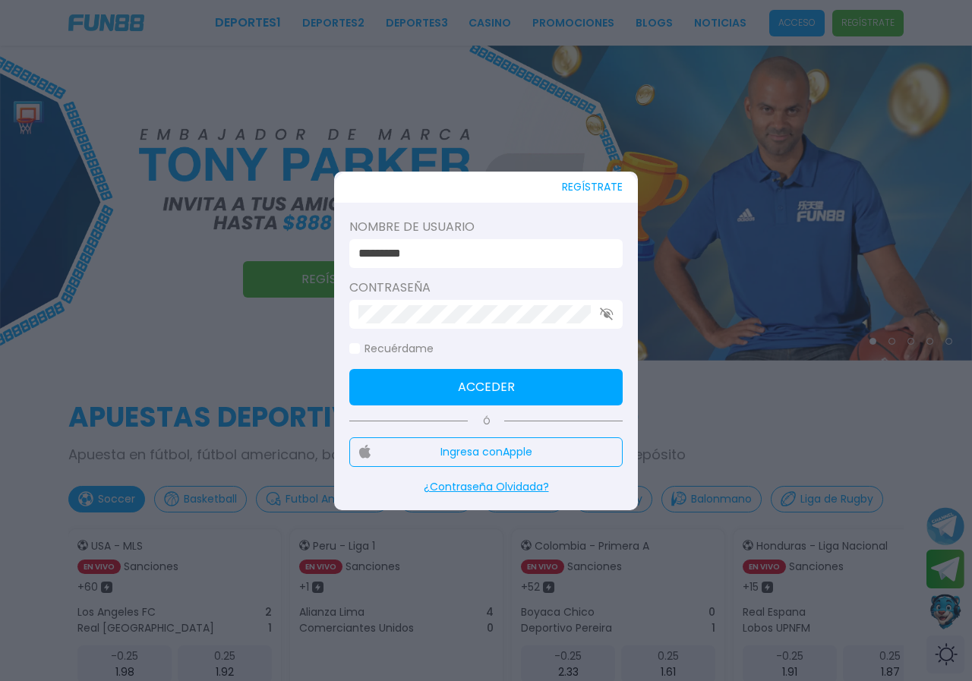  I want to click on button: Ingresa conApple, so click(486, 452).